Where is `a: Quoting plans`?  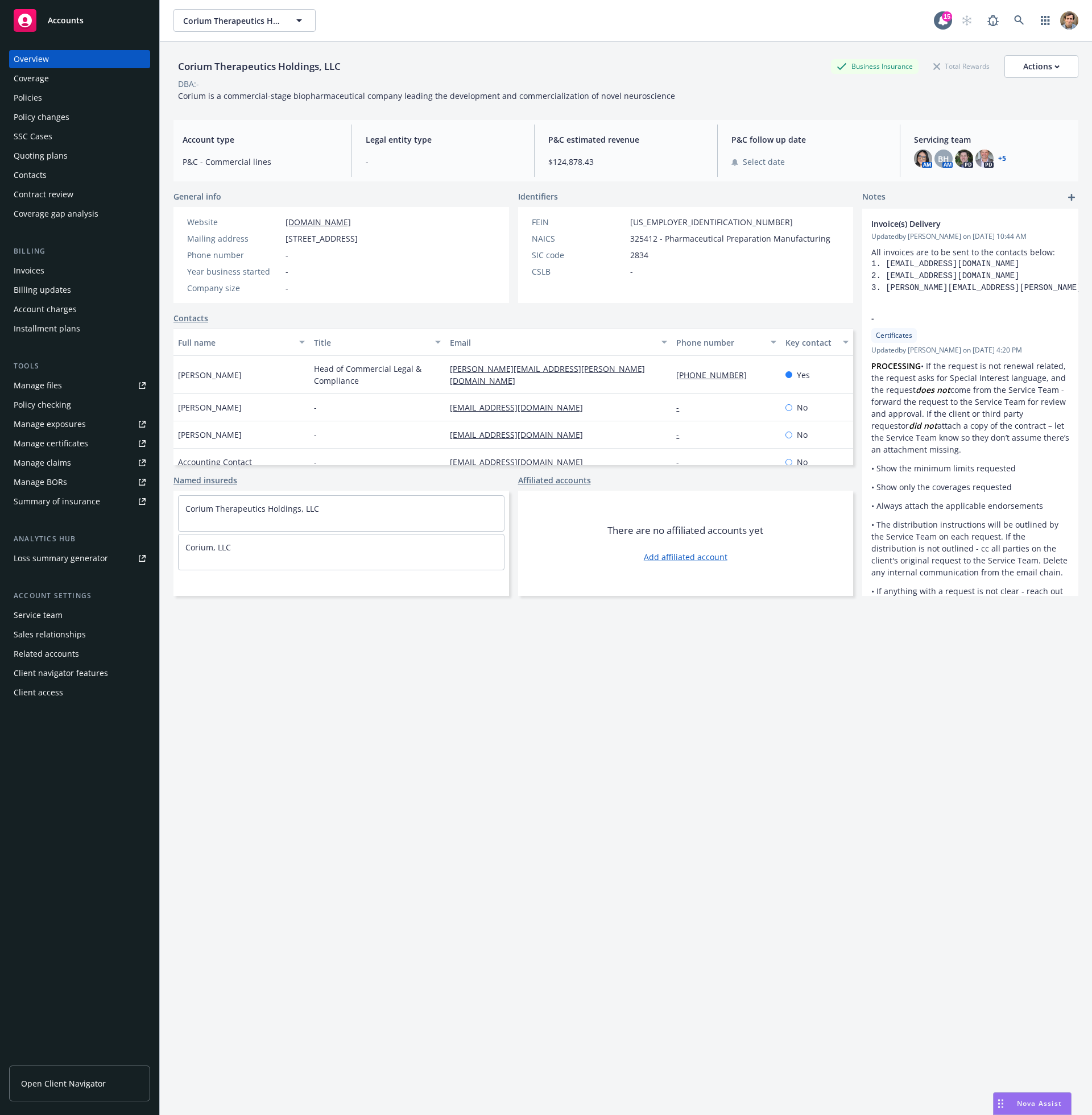
a: Quoting plans is located at coordinates (79, 155).